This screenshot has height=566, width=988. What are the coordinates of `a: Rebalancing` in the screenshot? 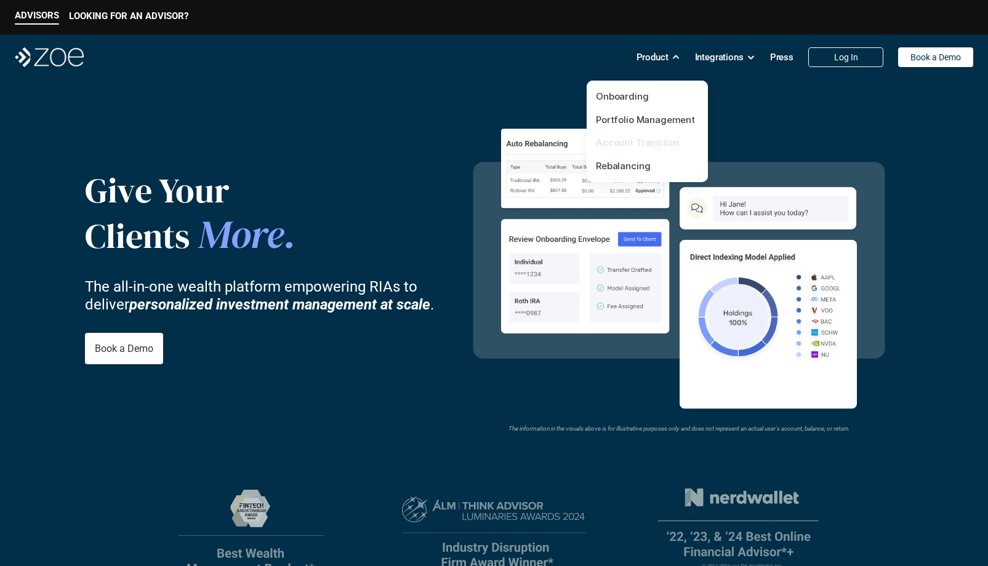 It's located at (623, 166).